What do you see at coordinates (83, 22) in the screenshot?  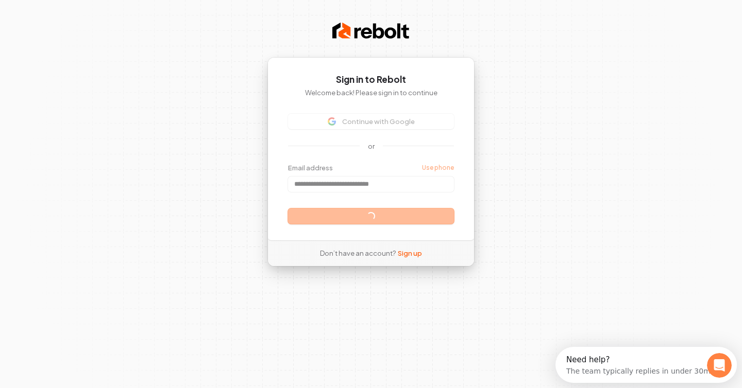 I see `div: The team typically replies in under 30m` at bounding box center [83, 22].